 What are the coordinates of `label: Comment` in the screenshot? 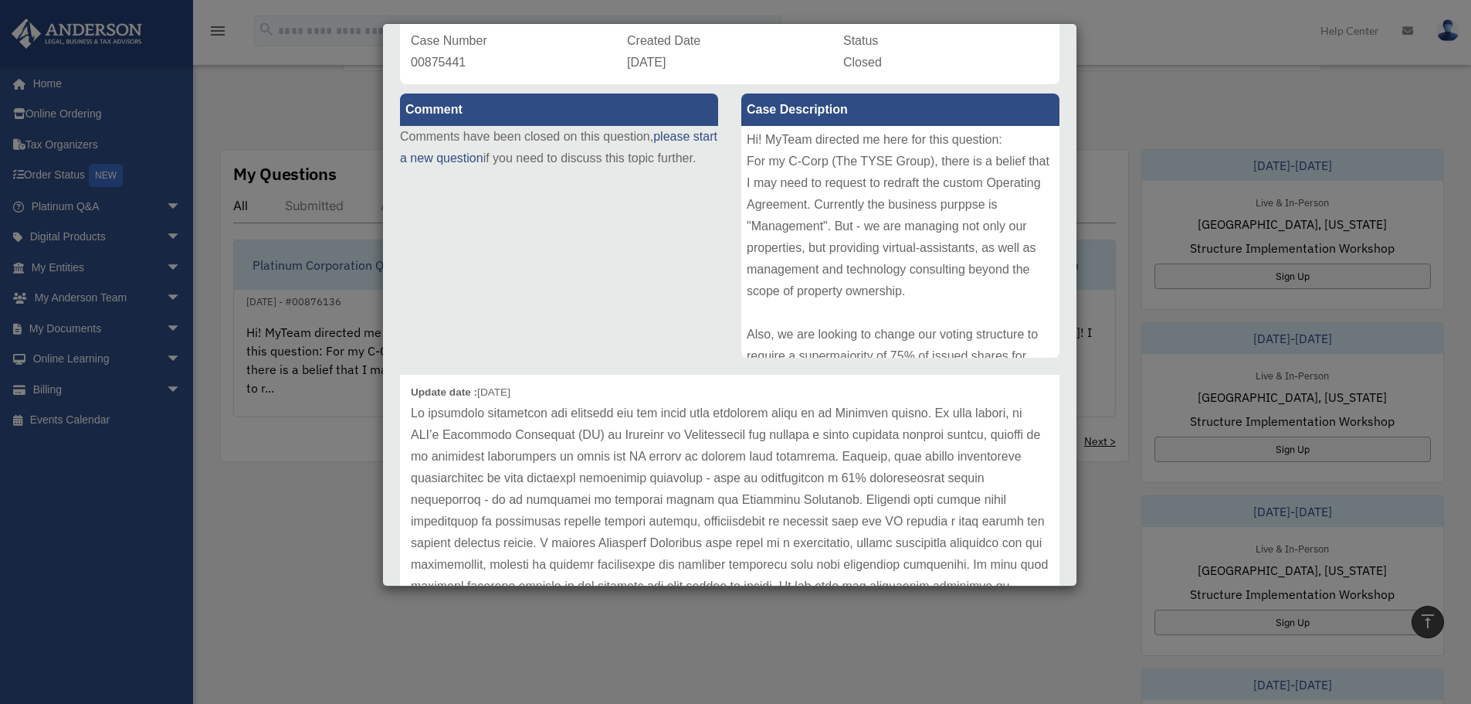 It's located at (559, 110).